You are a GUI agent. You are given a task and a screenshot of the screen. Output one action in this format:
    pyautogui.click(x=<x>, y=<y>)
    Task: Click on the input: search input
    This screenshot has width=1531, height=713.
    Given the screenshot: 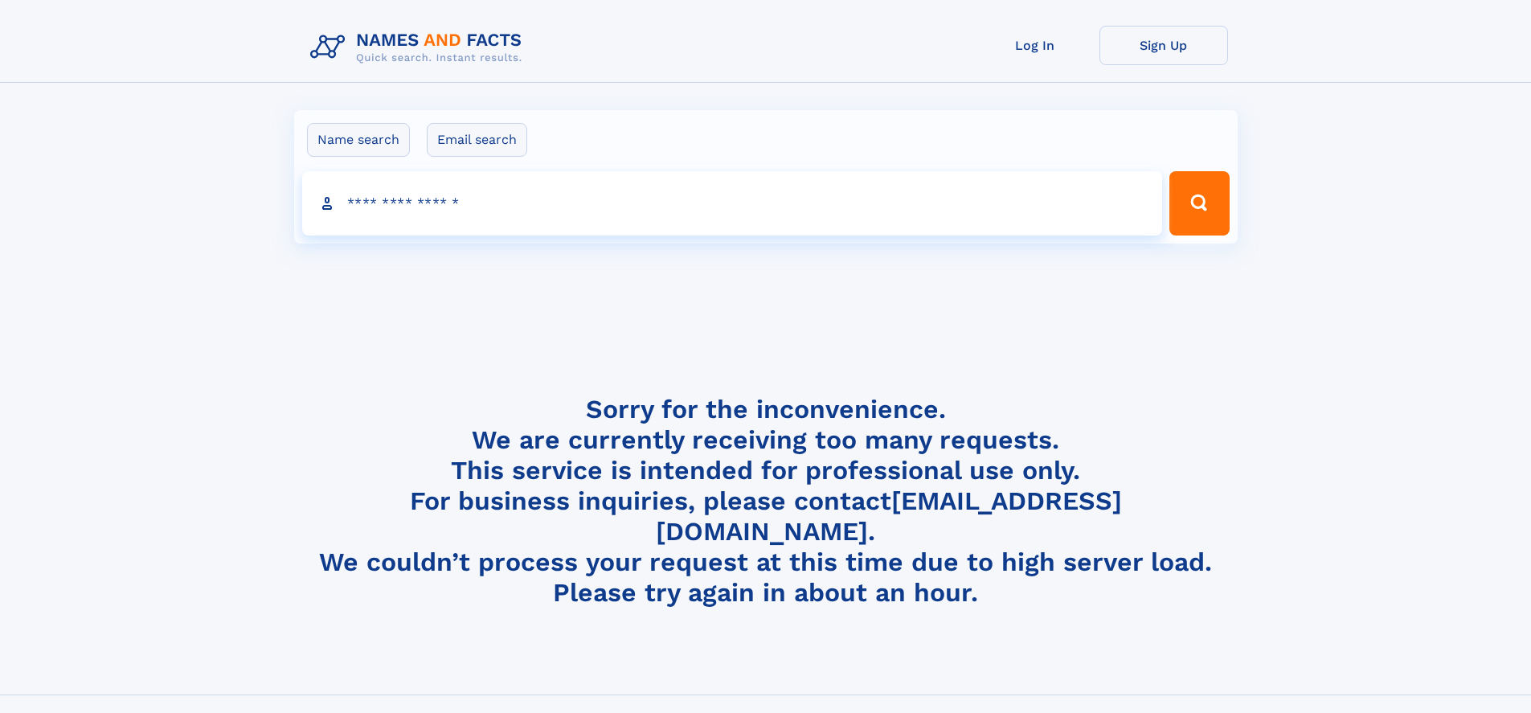 What is the action you would take?
    pyautogui.click(x=732, y=203)
    